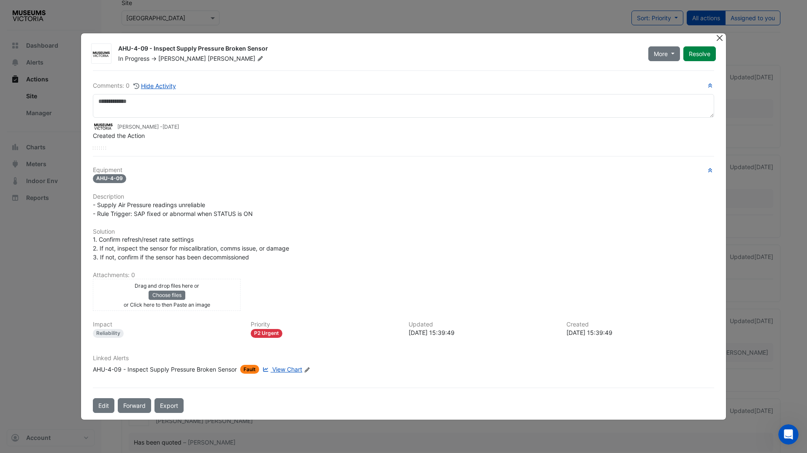 The image size is (807, 453). Describe the element at coordinates (403, 197) in the screenshot. I see `h6: Description` at that location.